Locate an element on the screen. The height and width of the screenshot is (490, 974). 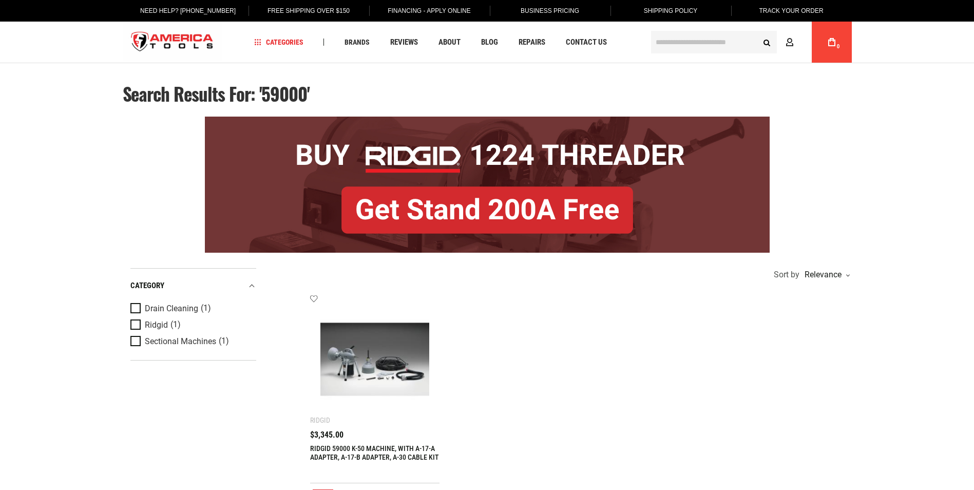
span: Sectional Machines is located at coordinates (180, 341).